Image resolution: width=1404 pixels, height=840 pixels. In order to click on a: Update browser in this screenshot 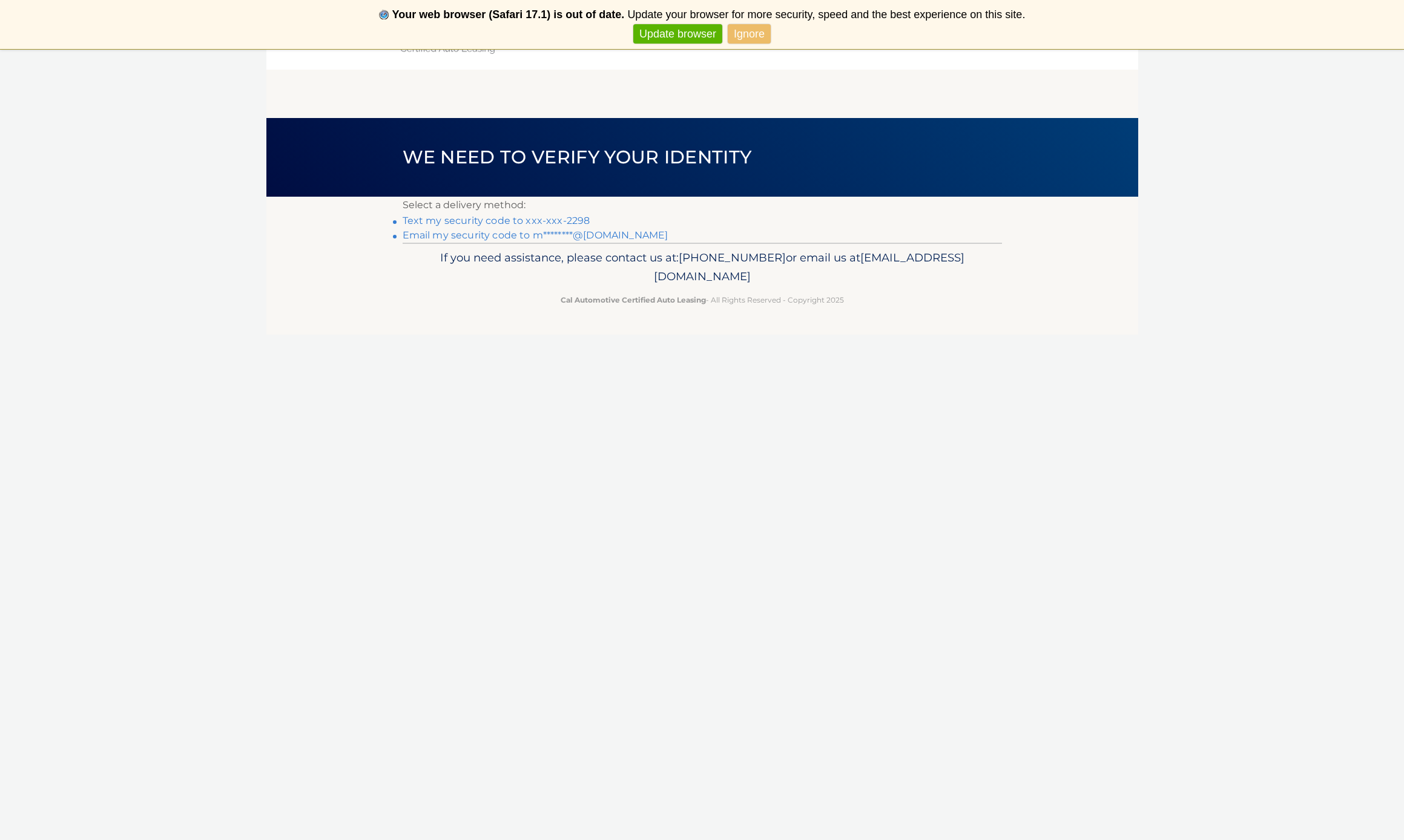, I will do `click(678, 34)`.